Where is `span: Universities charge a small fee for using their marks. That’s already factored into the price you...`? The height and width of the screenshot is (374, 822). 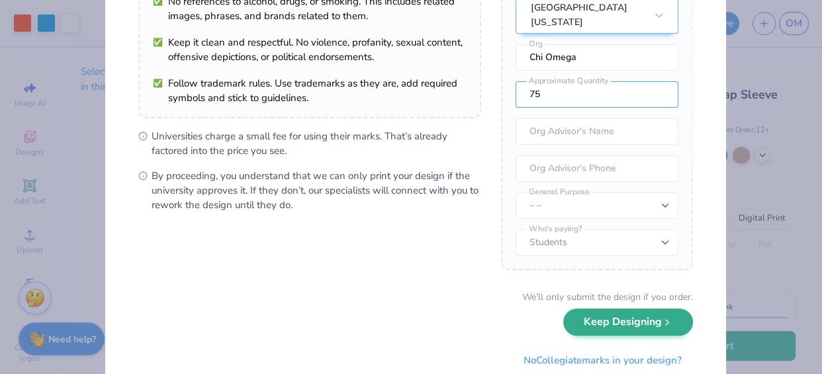
span: Universities charge a small fee for using their marks. That’s already factored into the price you... is located at coordinates (316, 144).